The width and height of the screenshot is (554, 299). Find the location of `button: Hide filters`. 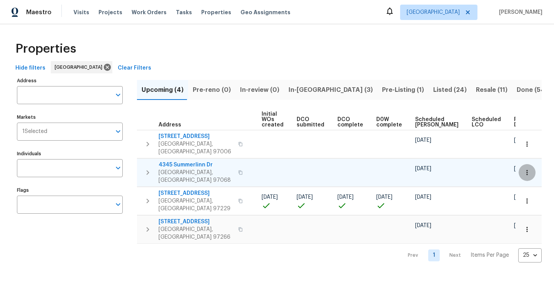

button: Hide filters is located at coordinates (30, 68).